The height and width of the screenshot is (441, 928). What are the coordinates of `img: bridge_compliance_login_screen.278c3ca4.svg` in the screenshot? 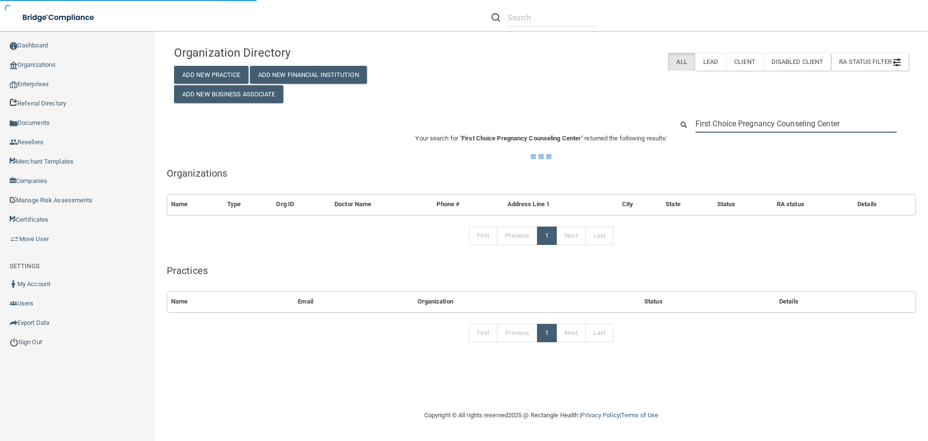 It's located at (59, 17).